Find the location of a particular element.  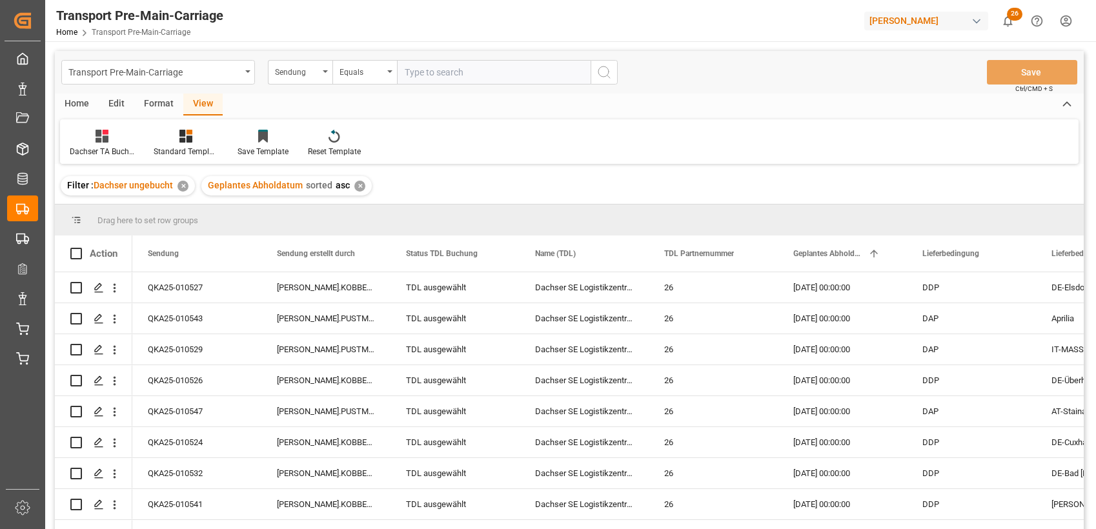

div: QKA25-010524 is located at coordinates (197, 442).